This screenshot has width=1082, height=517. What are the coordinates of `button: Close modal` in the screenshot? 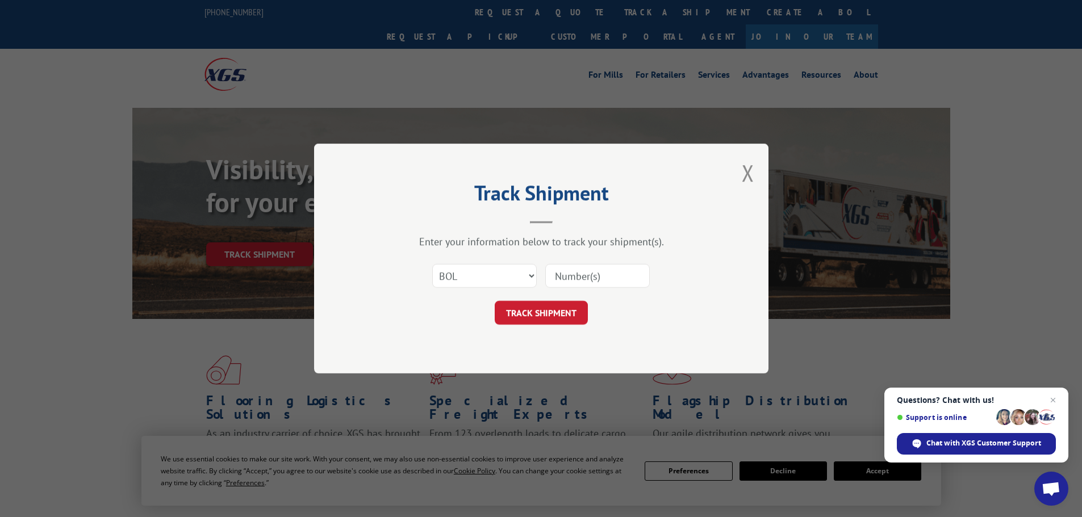 It's located at (748, 173).